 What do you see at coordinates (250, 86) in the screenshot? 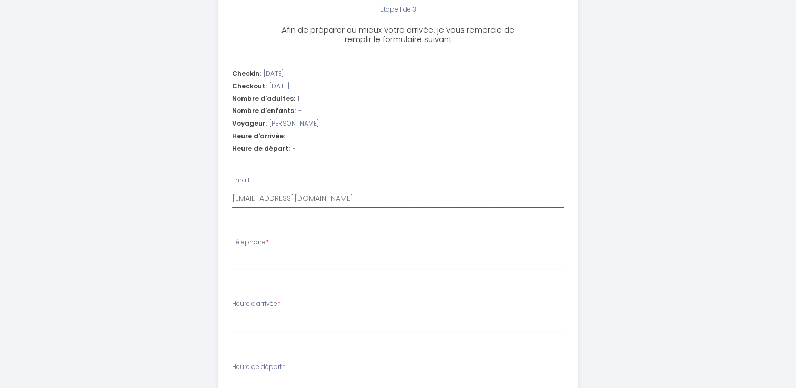
I see `span: Checkout:` at bounding box center [250, 86].